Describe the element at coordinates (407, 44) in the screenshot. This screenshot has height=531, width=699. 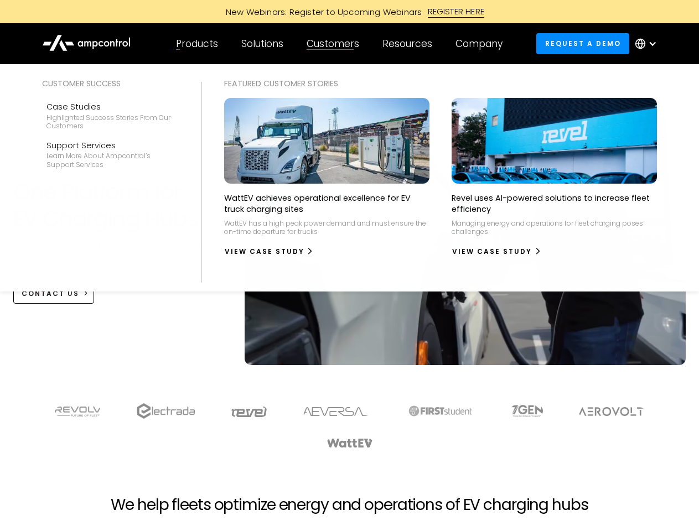
I see `div: Resources` at that location.